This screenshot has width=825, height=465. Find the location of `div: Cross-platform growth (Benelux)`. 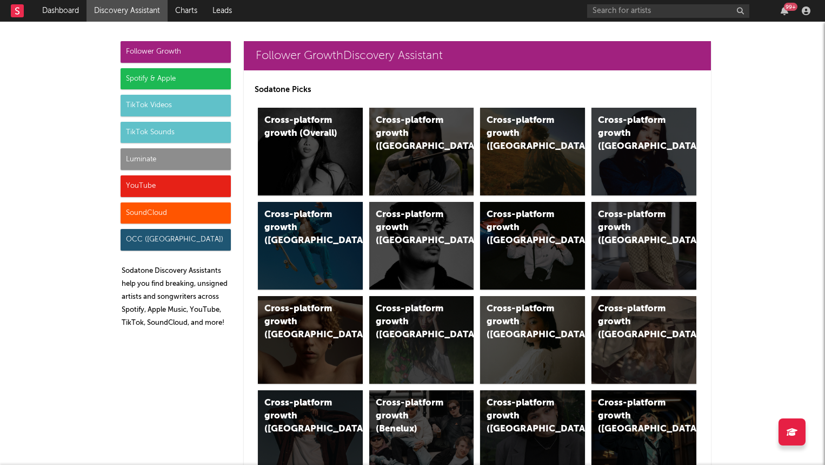

div: Cross-platform growth (Benelux) is located at coordinates (413, 416).